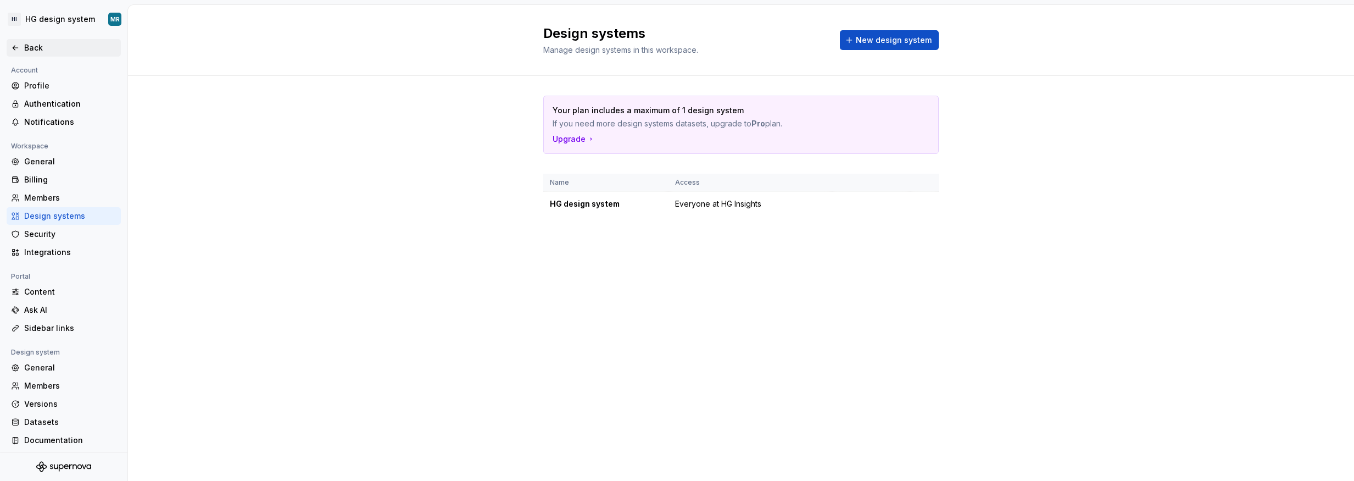  I want to click on a: Design systems, so click(64, 216).